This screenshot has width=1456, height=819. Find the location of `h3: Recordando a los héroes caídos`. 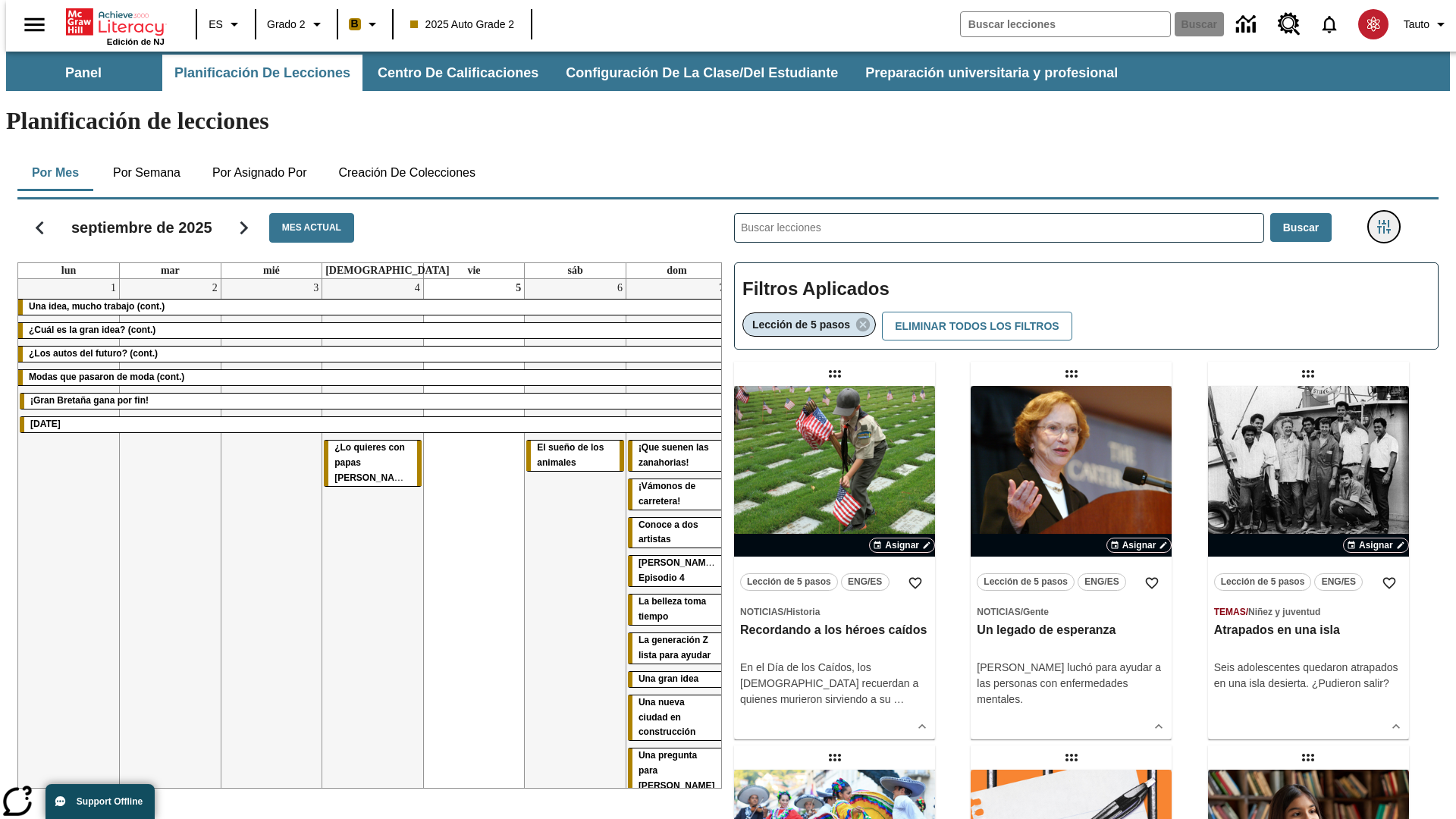

h3: Recordando a los héroes caídos is located at coordinates (835, 630).